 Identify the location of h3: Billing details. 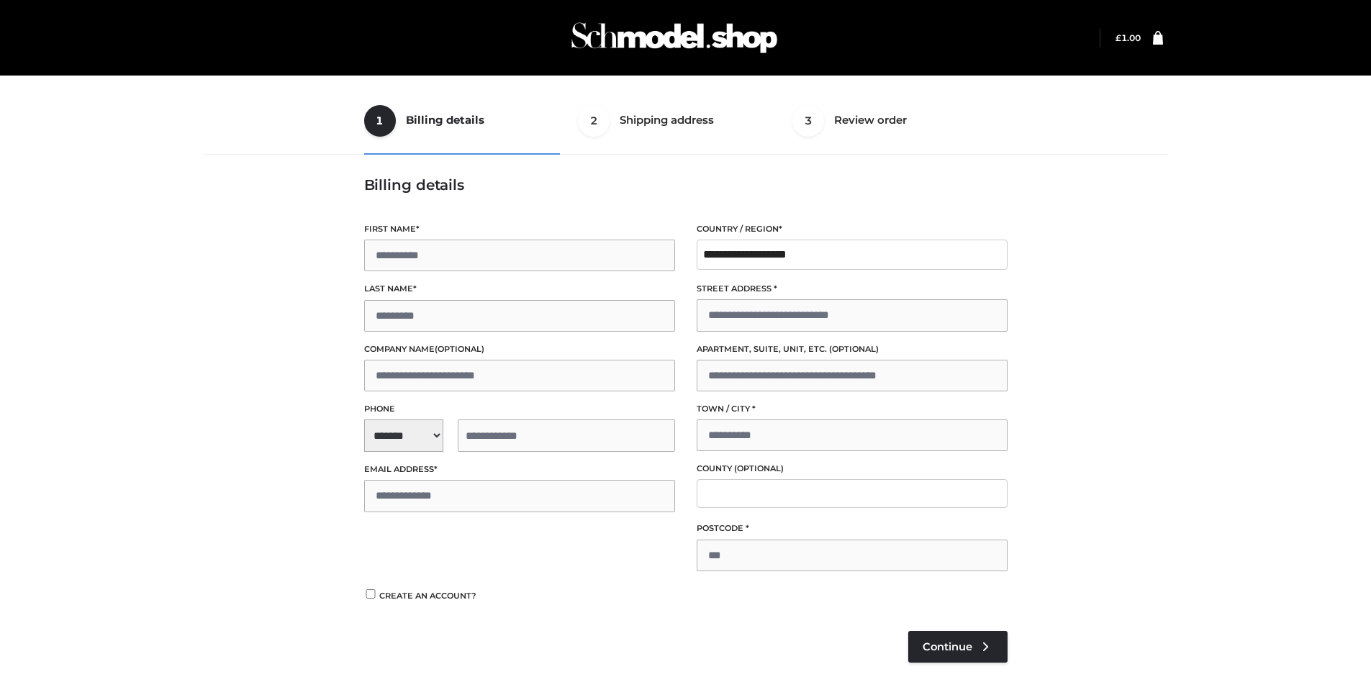
(686, 185).